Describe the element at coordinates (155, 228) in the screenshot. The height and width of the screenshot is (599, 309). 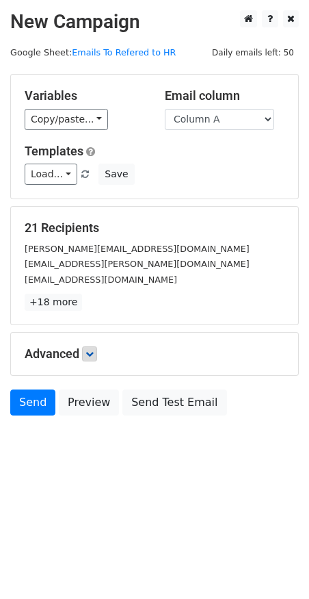
I see `h5: 21 Recipients` at that location.